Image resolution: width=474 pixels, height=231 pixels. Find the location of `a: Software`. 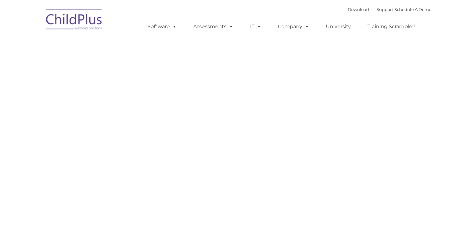

a: Software is located at coordinates (162, 27).